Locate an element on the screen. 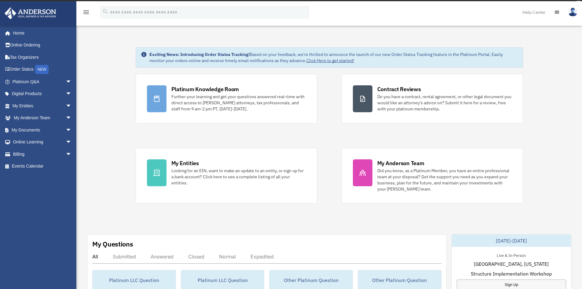 This screenshot has width=582, height=289. a: My Entities Looking for an EIN, want to make an update to an entity, or sign up for a bank accoun... is located at coordinates (226, 175).